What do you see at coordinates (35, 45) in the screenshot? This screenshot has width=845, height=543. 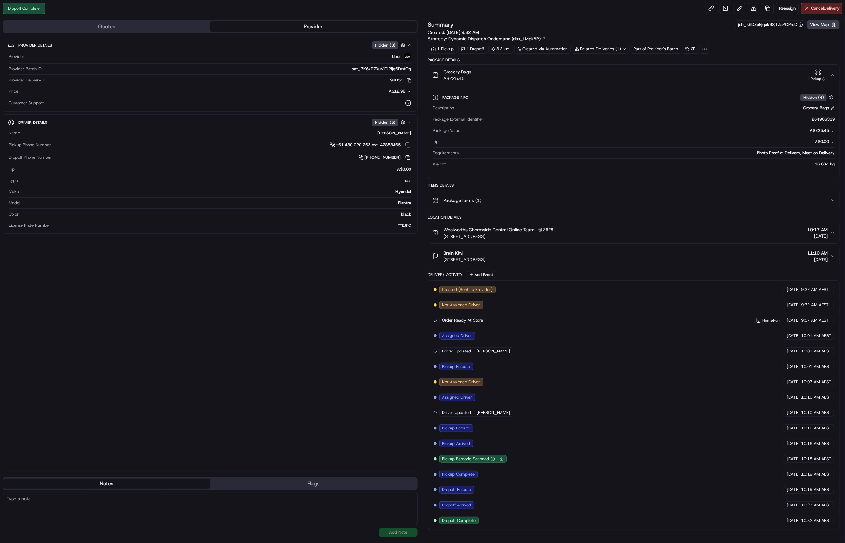 I see `span: Provider Details` at bounding box center [35, 45].